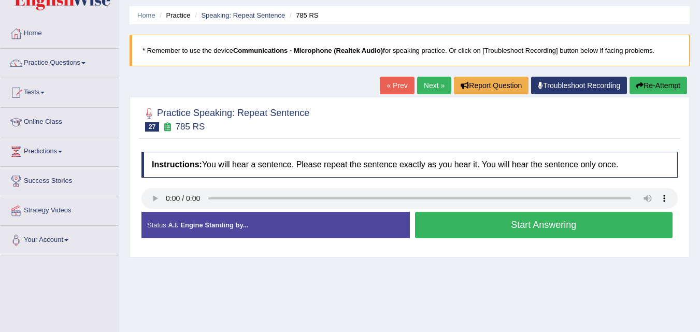 The width and height of the screenshot is (700, 332). Describe the element at coordinates (492, 86) in the screenshot. I see `button: Report Question` at that location.